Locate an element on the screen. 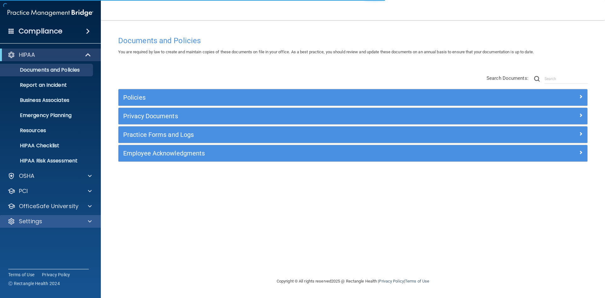 This screenshot has width=605, height=298. h4: Compliance is located at coordinates (40, 31).